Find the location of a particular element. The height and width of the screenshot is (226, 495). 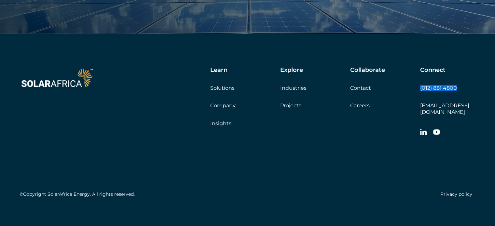

a: Industries is located at coordinates (293, 88).